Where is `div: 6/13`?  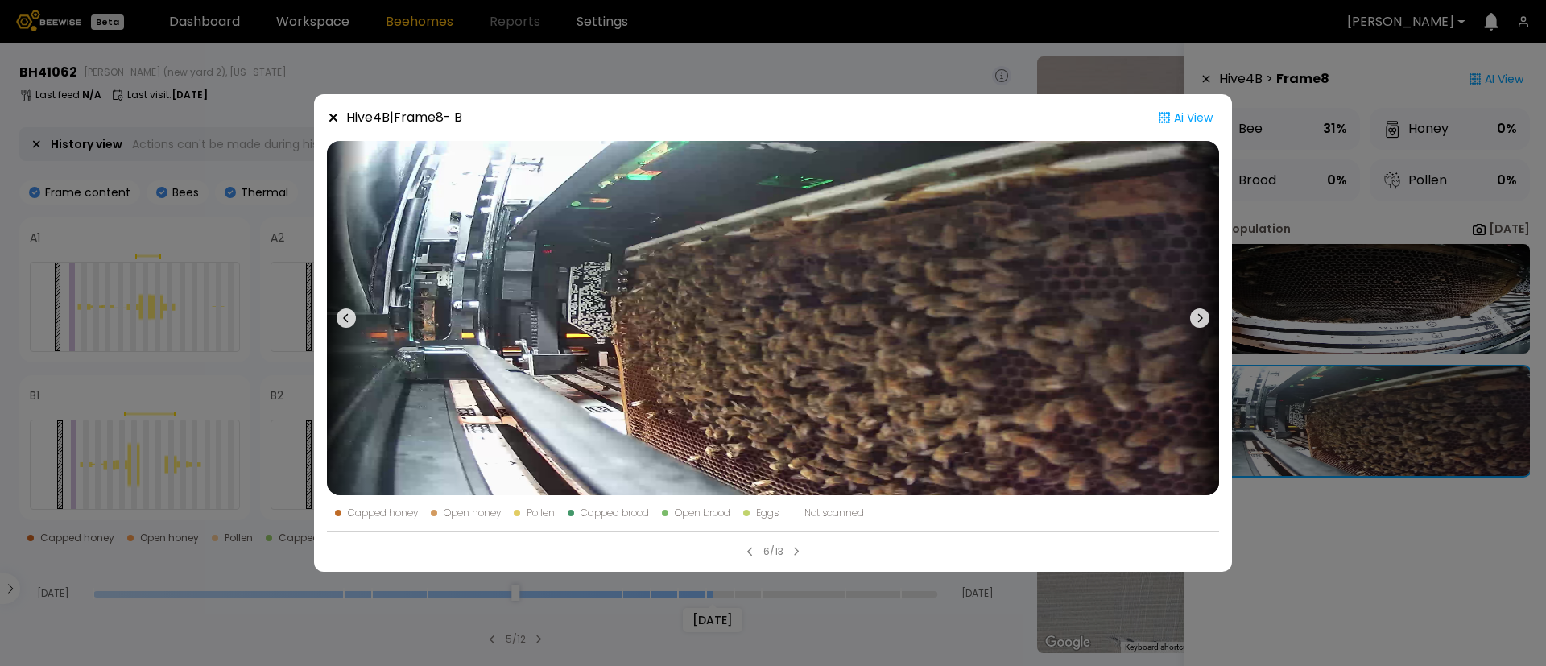
div: 6/13 is located at coordinates (773, 552).